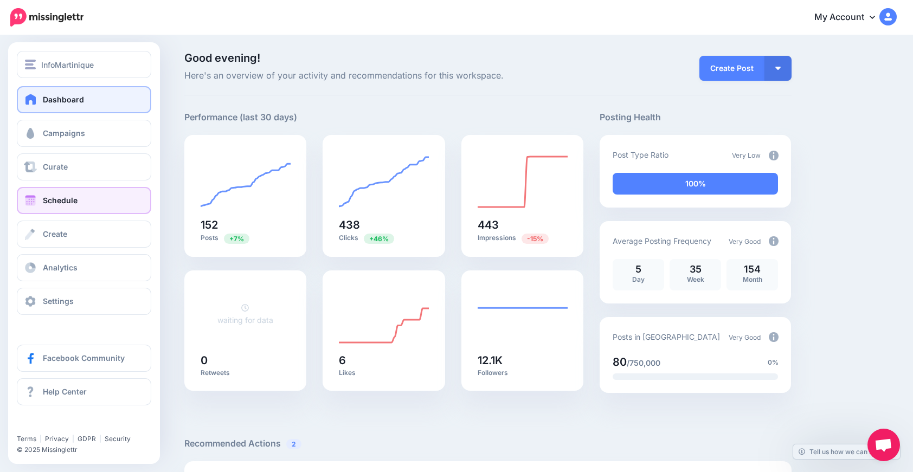  I want to click on a: Schedule, so click(84, 201).